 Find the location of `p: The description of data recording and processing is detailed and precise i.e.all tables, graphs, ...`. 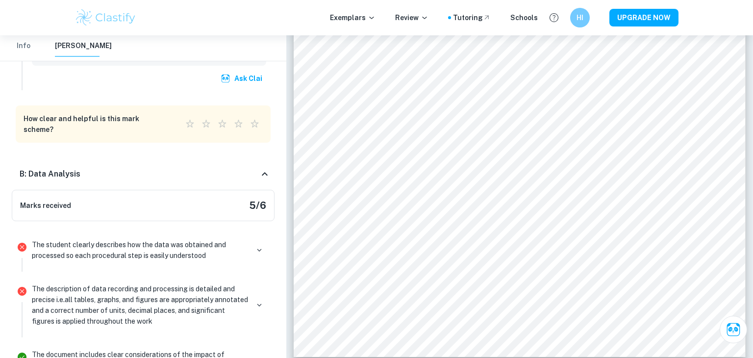

p: The description of data recording and processing is detailed and precise i.e.all tables, graphs, ... is located at coordinates (140, 305).